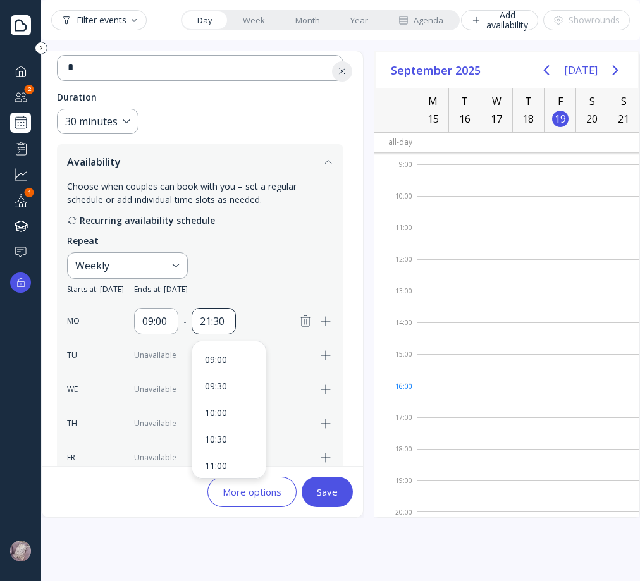 This screenshot has width=640, height=581. Describe the element at coordinates (437, 70) in the screenshot. I see `button: September2025` at that location.